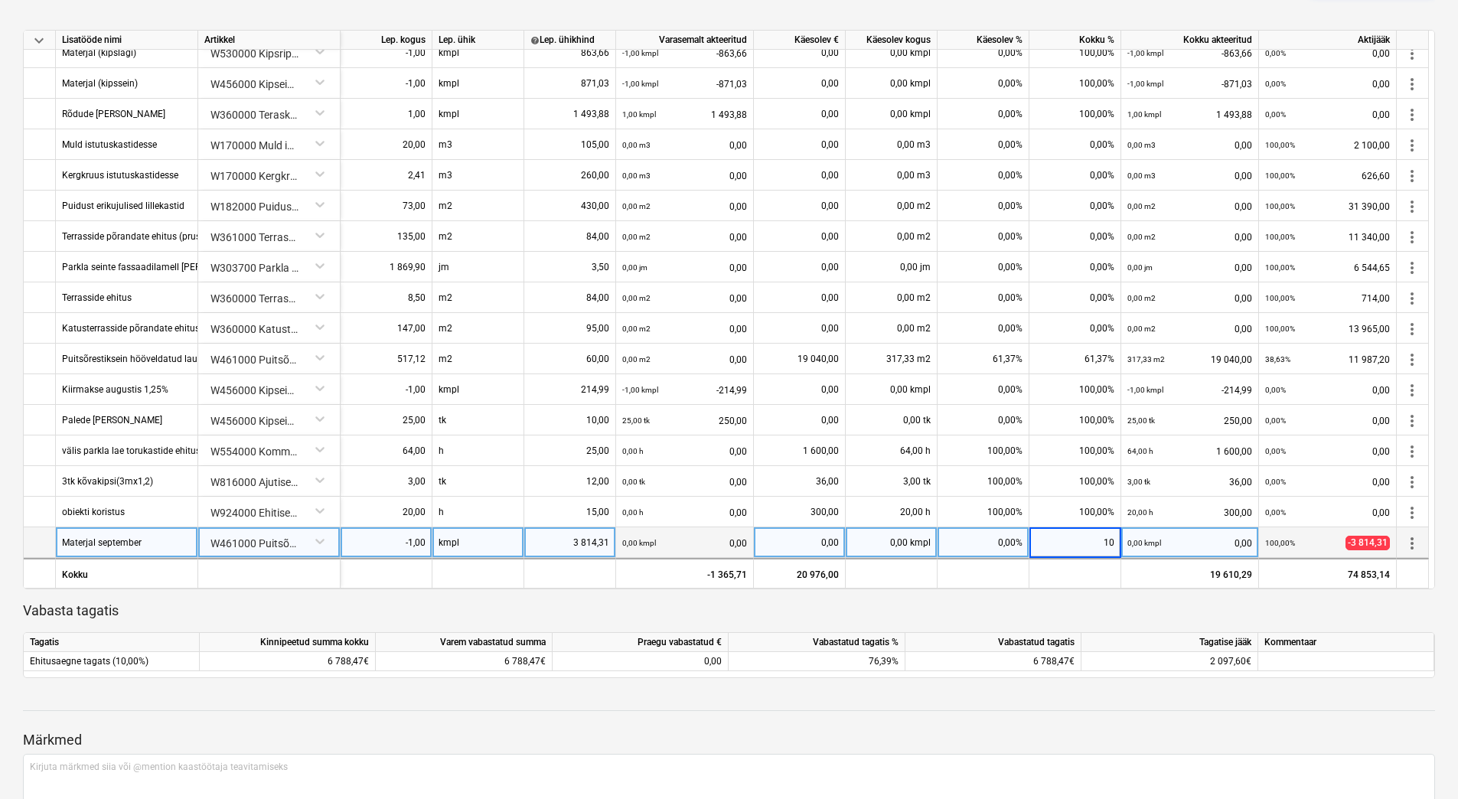 The width and height of the screenshot is (1458, 799). Describe the element at coordinates (535, 40) in the screenshot. I see `span: help` at that location.